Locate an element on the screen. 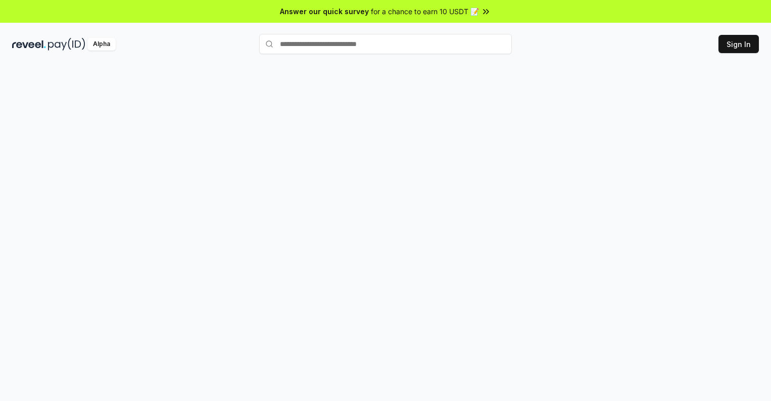 The width and height of the screenshot is (771, 401). span: for a chance to earn 10 USDT 📝 is located at coordinates (425, 11).